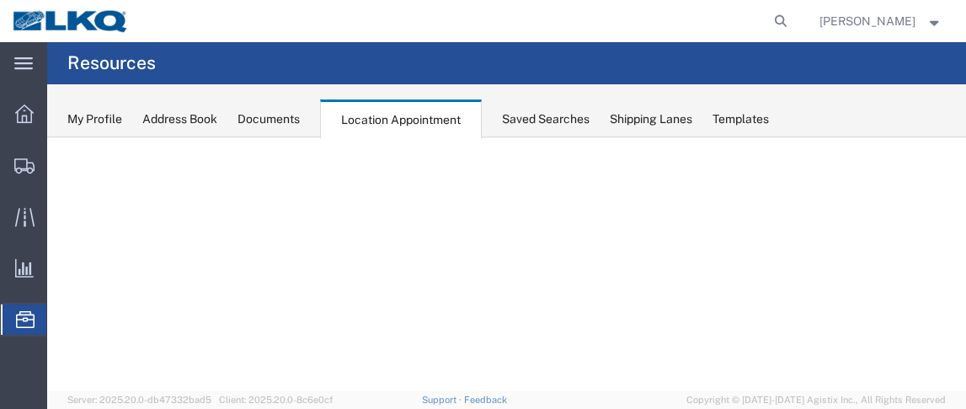  Describe the element at coordinates (651, 119) in the screenshot. I see `div: Shipping Lanes` at that location.